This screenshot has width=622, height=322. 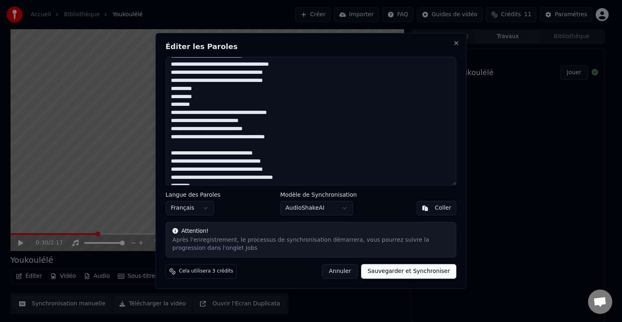 I want to click on div: Après l'enregistrement, le processus de synchronisation démarrera, vous pourrez suivre la progres..., so click(x=311, y=244).